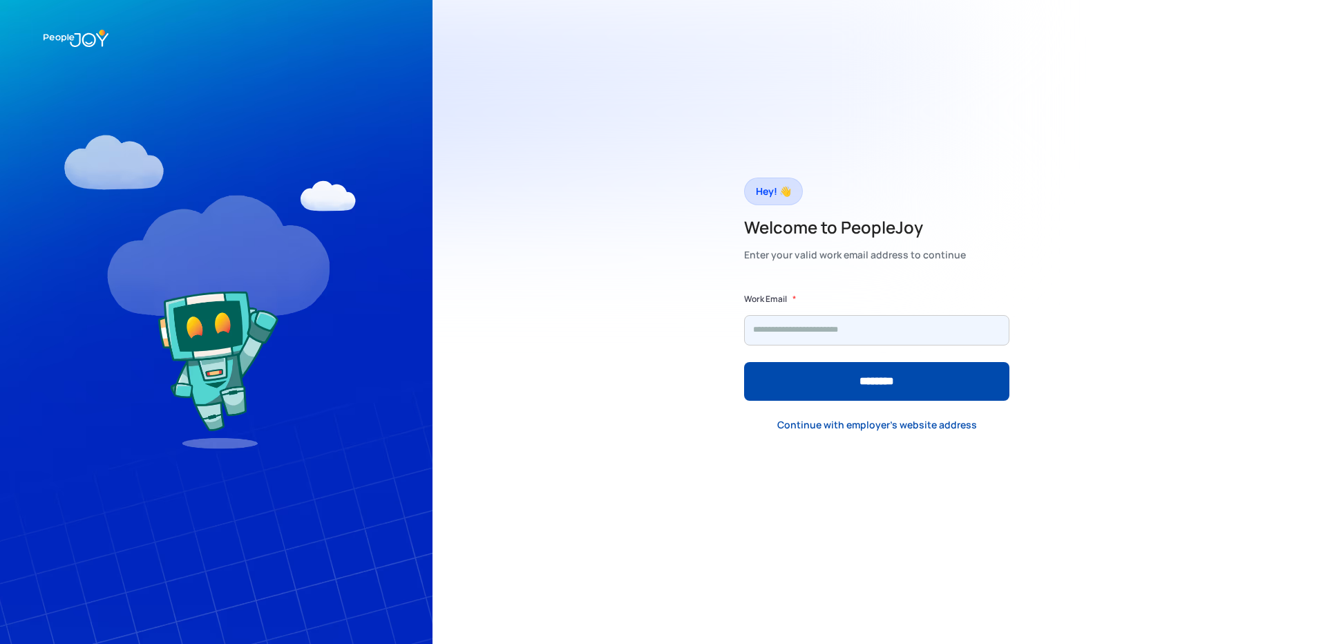  Describe the element at coordinates (855, 255) in the screenshot. I see `div: Enter your valid work email address to continue` at that location.